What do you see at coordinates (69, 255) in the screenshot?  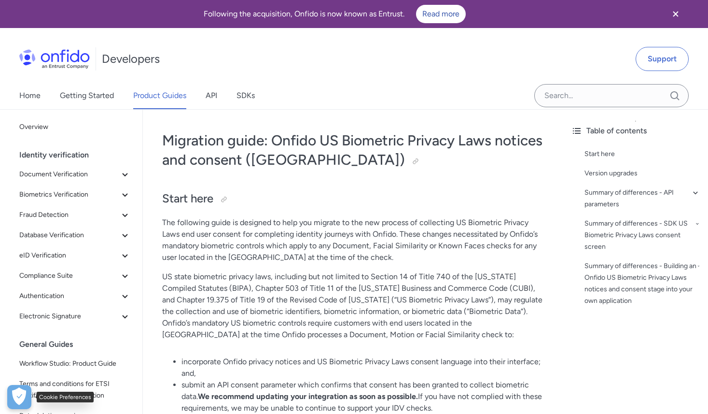 I see `span: eID Verification` at bounding box center [69, 255].